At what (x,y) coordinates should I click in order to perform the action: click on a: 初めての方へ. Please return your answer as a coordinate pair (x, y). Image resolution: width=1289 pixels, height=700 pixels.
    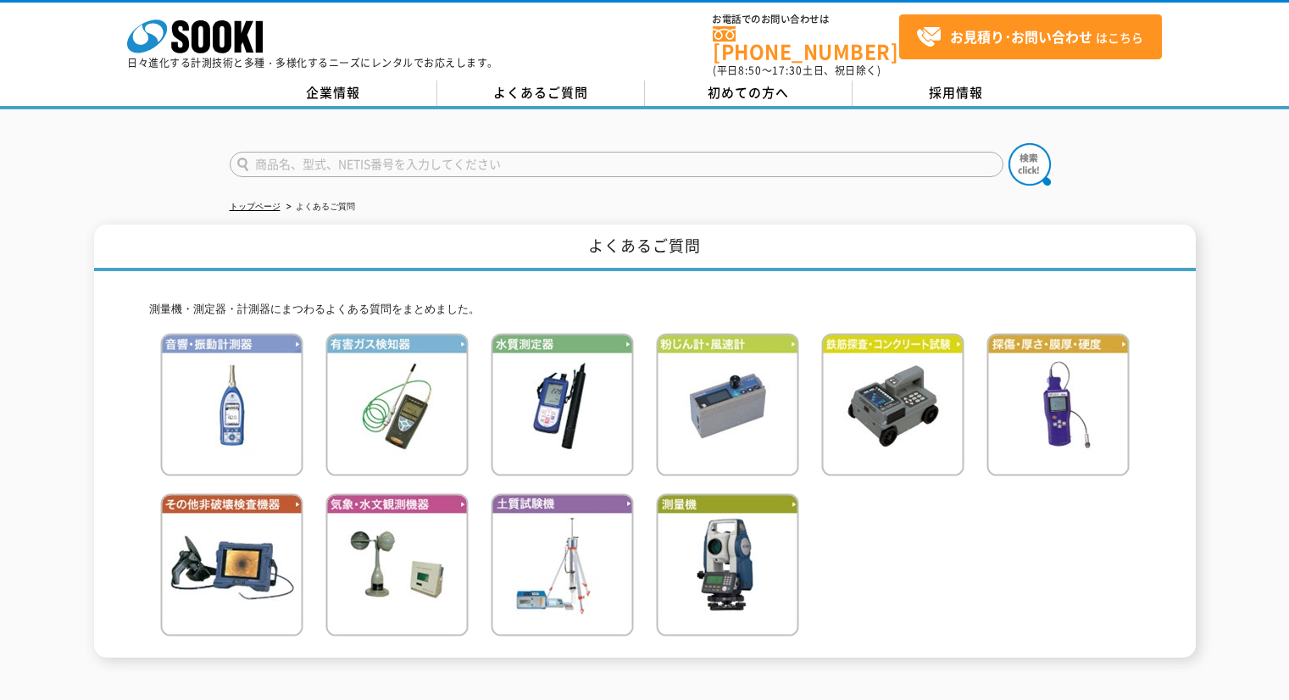
    Looking at the image, I should click on (748, 93).